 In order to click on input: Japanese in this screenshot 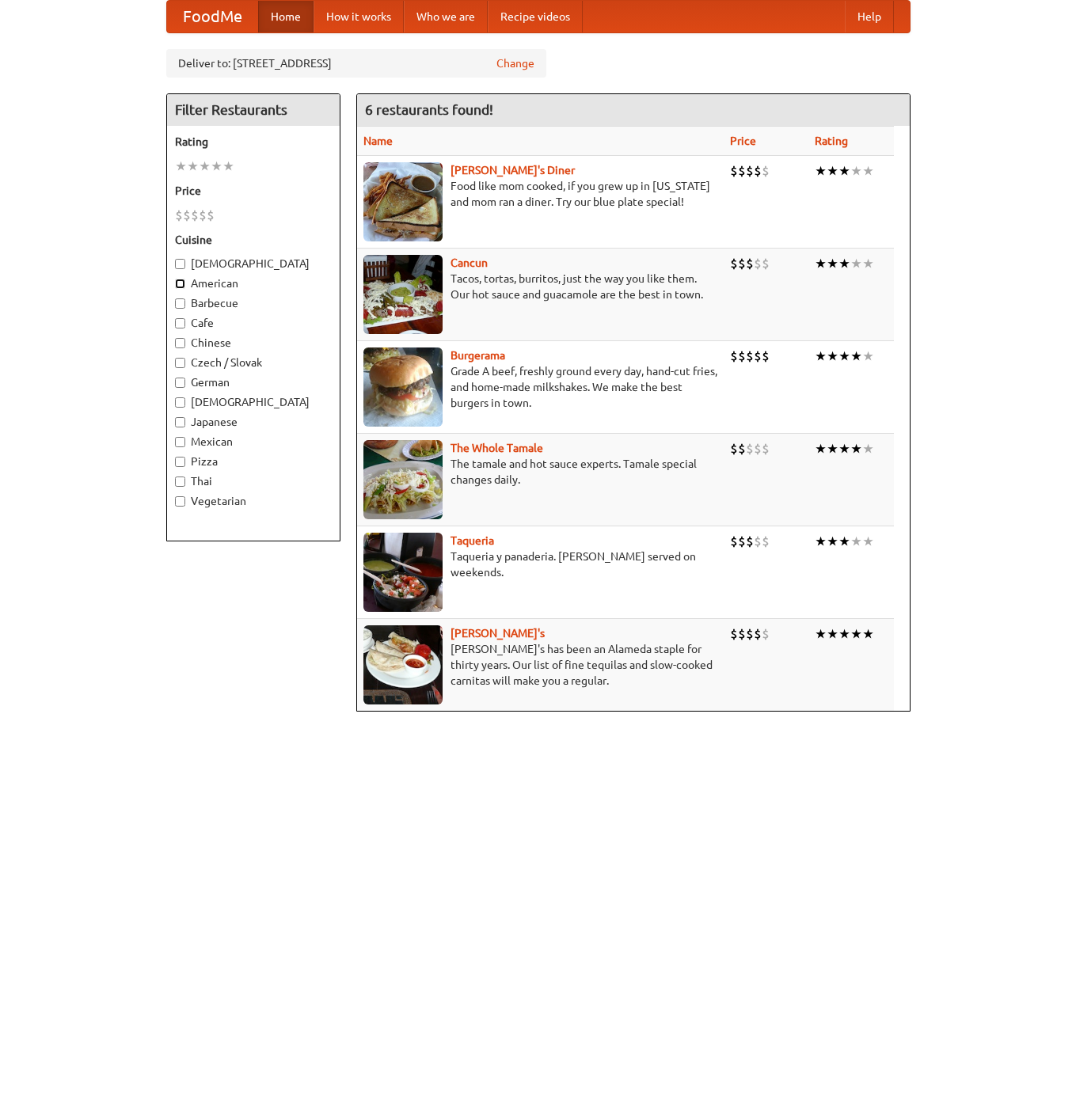, I will do `click(180, 422)`.